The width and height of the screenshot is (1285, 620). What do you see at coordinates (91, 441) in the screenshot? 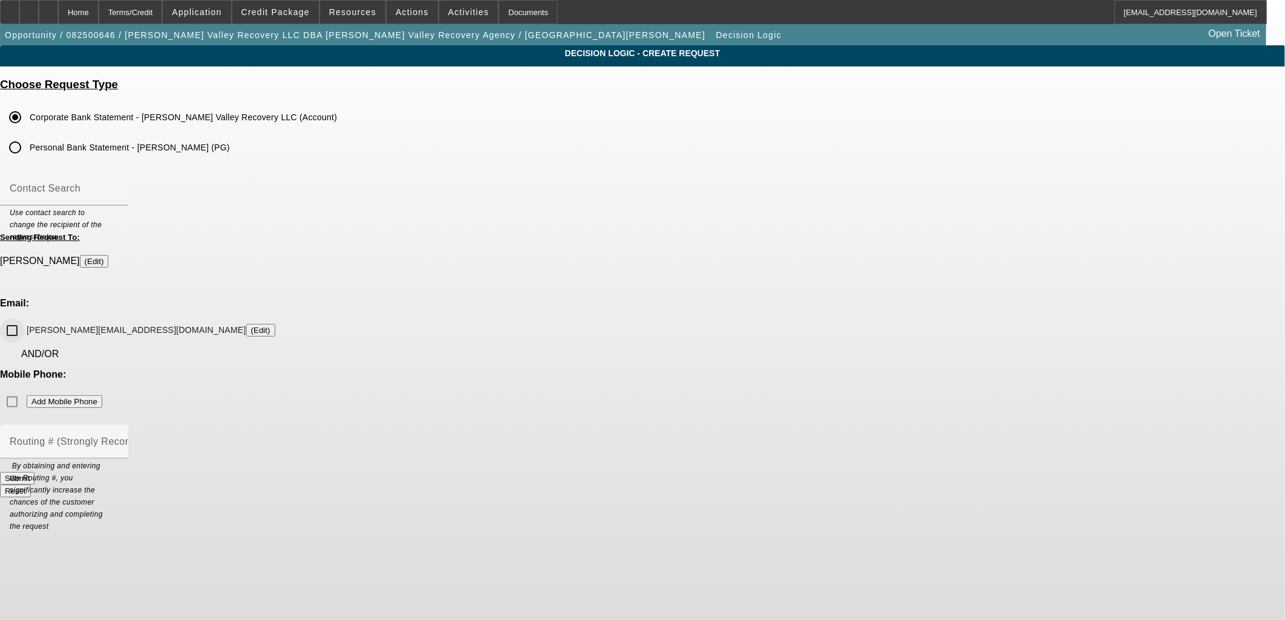
I see `mat-label: Routing # (Strongly Recommended)` at bounding box center [91, 441].